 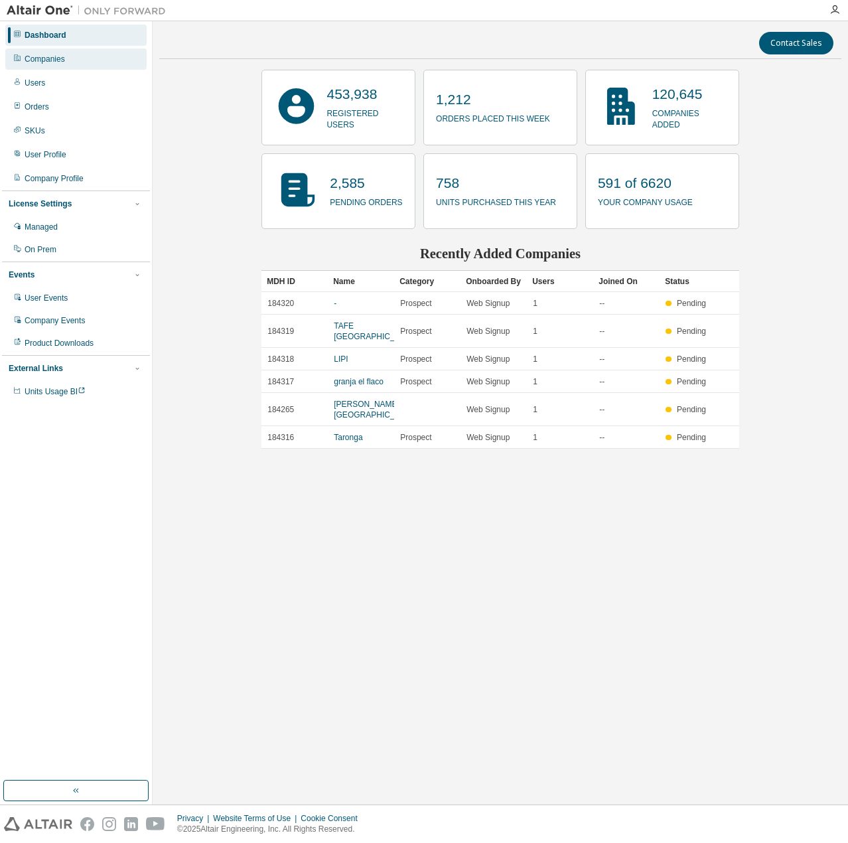 I want to click on div: Company Profile, so click(x=54, y=178).